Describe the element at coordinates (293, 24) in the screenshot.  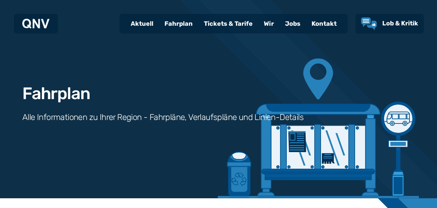
I see `div: Jobs` at that location.